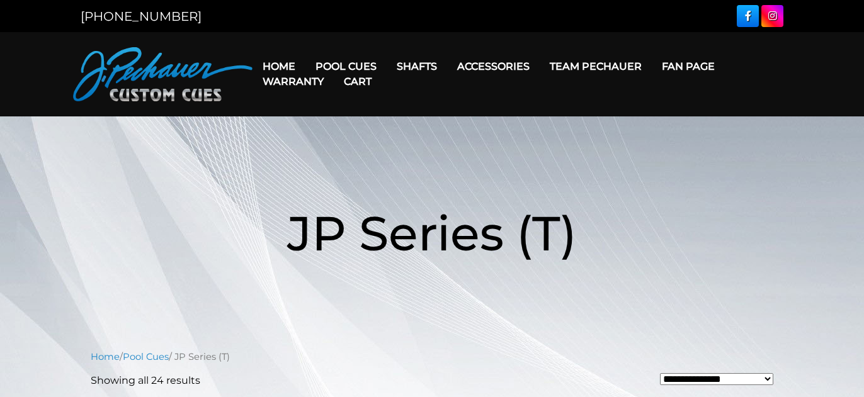 This screenshot has width=864, height=397. What do you see at coordinates (688, 66) in the screenshot?
I see `a: Fan Page` at bounding box center [688, 66].